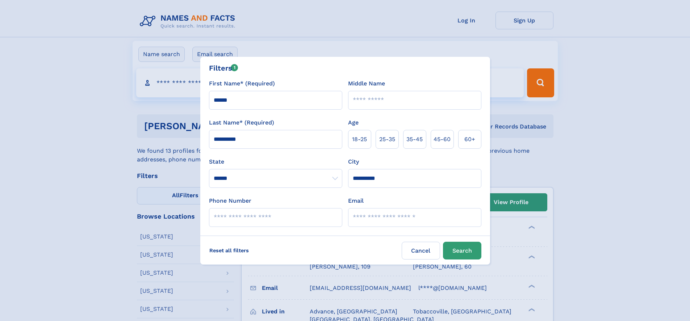  What do you see at coordinates (462, 250) in the screenshot?
I see `button: Search` at bounding box center [462, 250].